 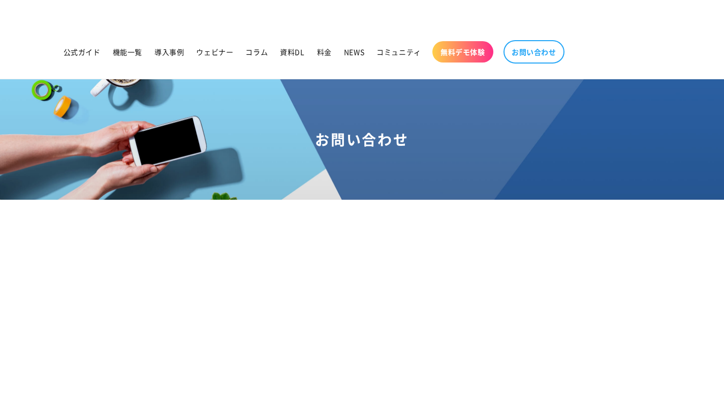 What do you see at coordinates (354, 52) in the screenshot?
I see `span: NEWS` at bounding box center [354, 52].